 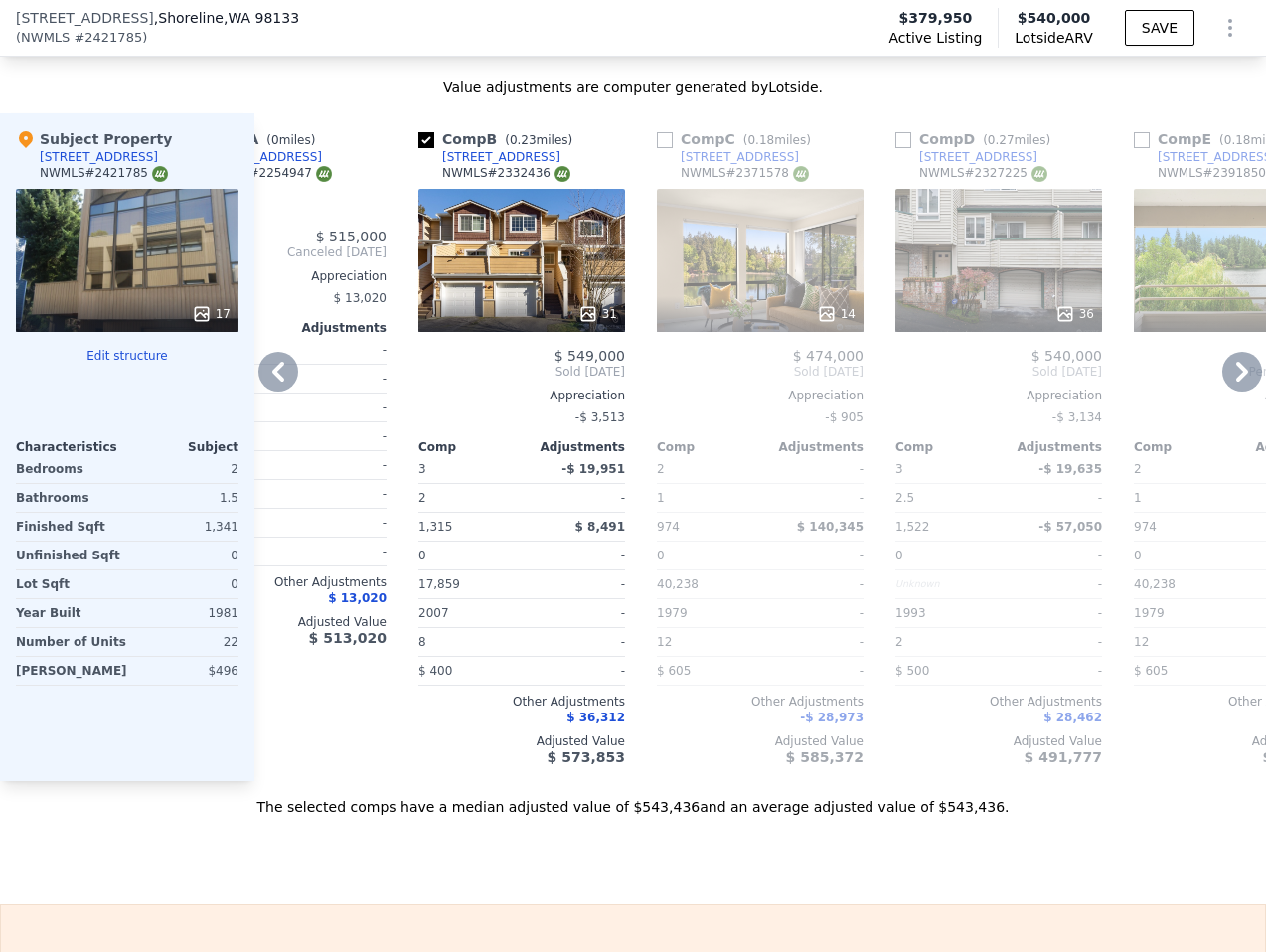 I want to click on span: $540,000, so click(x=1055, y=18).